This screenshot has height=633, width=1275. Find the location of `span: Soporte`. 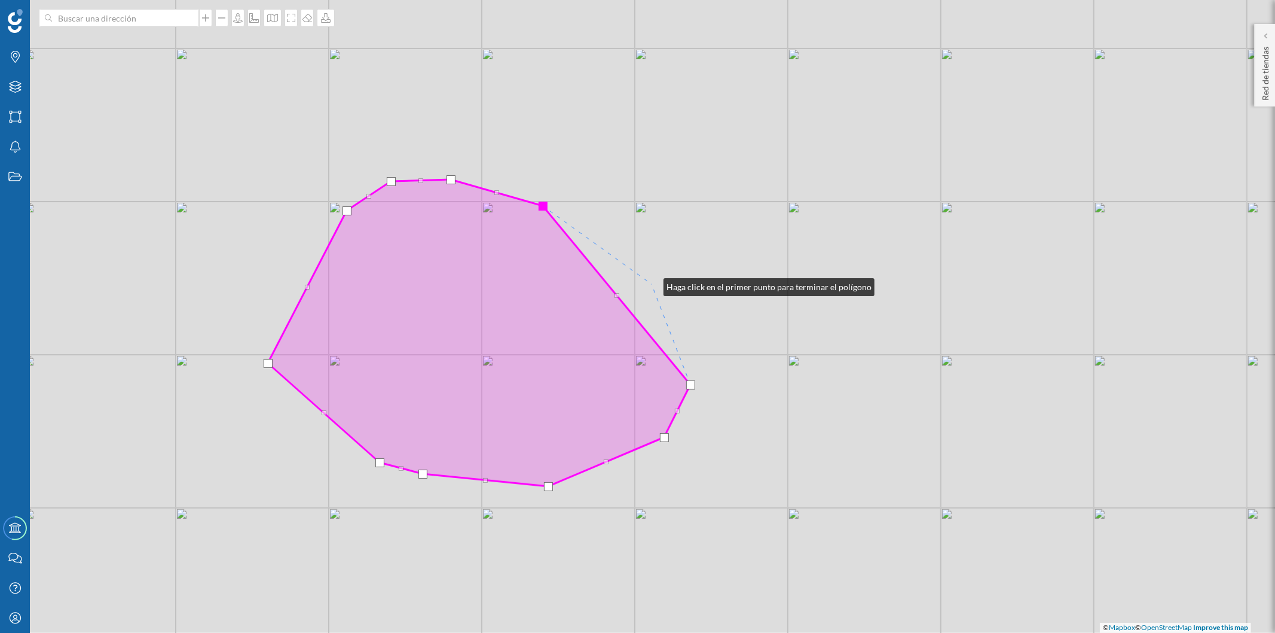

span: Soporte is located at coordinates (45, 14).